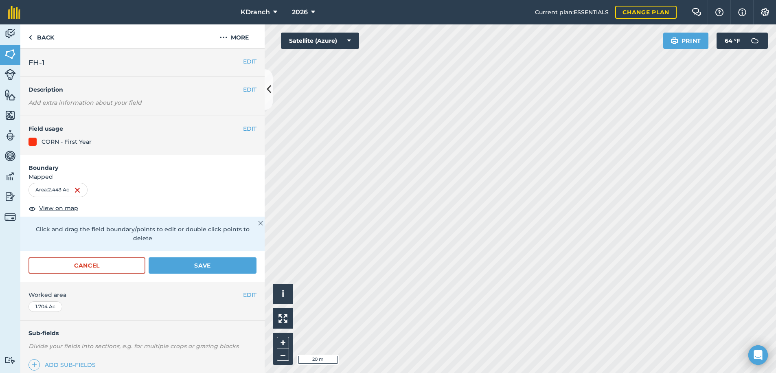 This screenshot has width=776, height=373. I want to click on button: Save, so click(202, 265).